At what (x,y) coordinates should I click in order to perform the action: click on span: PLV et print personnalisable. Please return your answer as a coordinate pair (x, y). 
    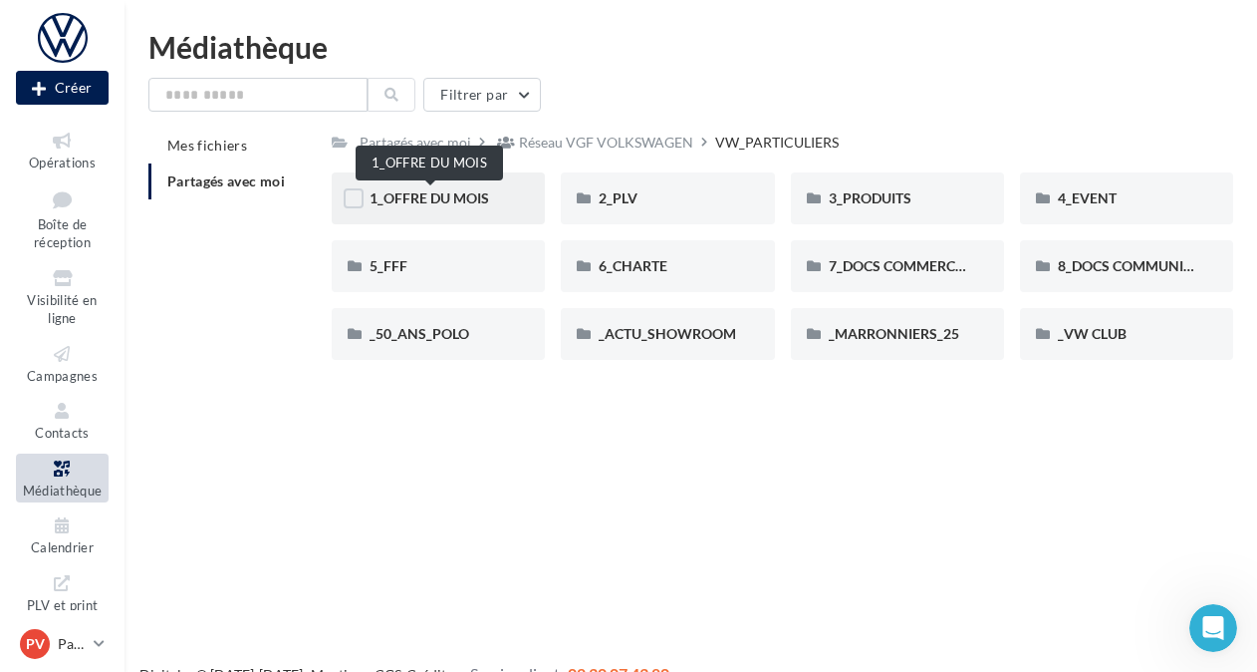
    Looking at the image, I should click on (63, 621).